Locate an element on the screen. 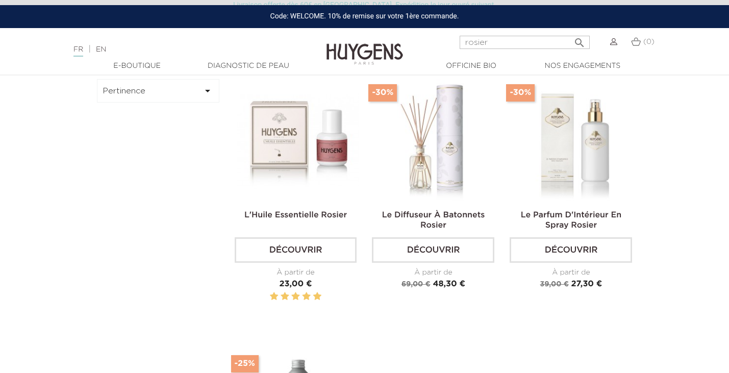 This screenshot has height=373, width=729. input: Rechercher is located at coordinates (524, 42).